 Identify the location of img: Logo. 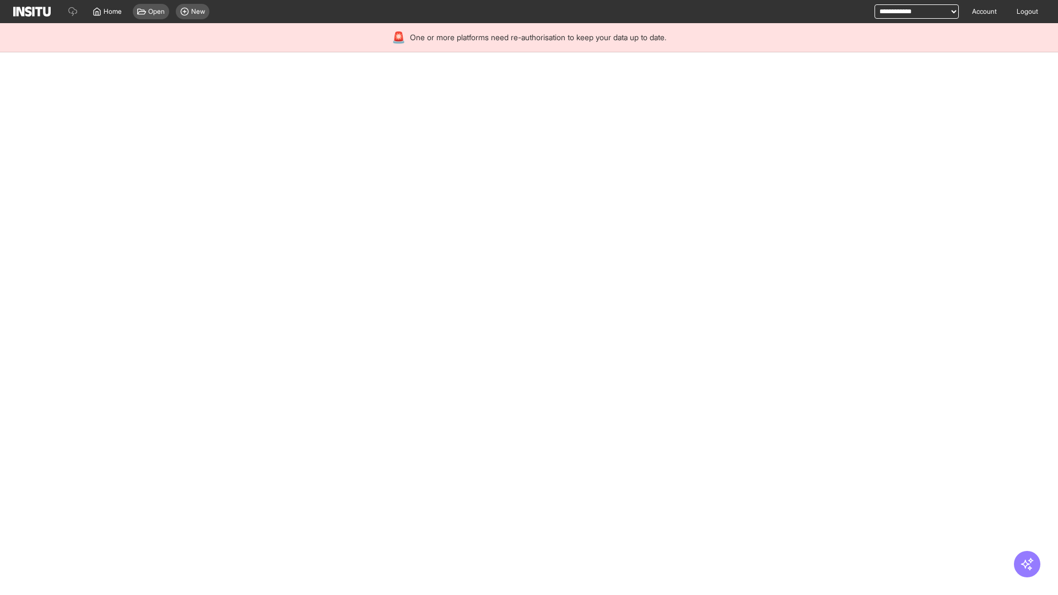
(32, 12).